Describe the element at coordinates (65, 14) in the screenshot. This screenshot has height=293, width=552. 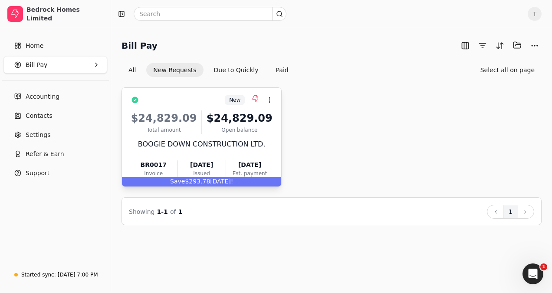
I see `div: Bedrock Homes Limited` at that location.